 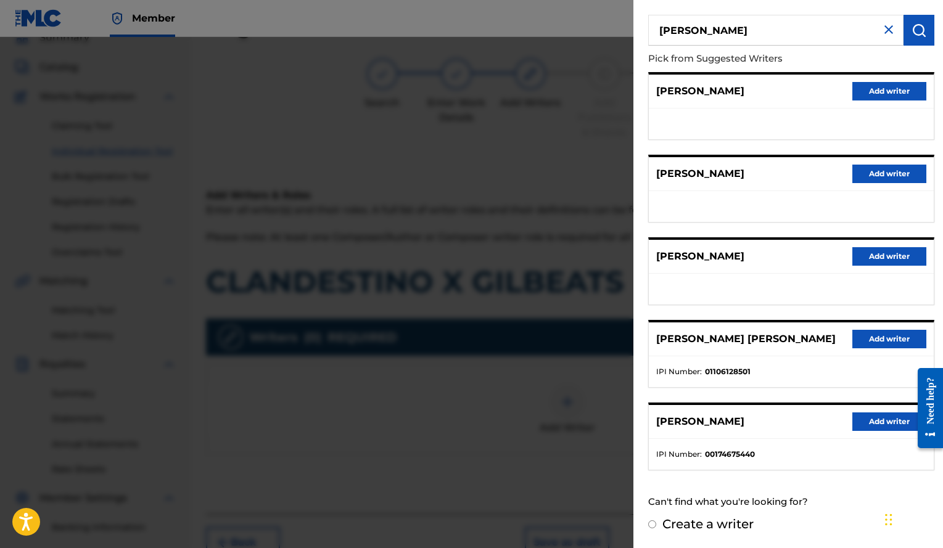 I want to click on div: Need help?, so click(x=22, y=42).